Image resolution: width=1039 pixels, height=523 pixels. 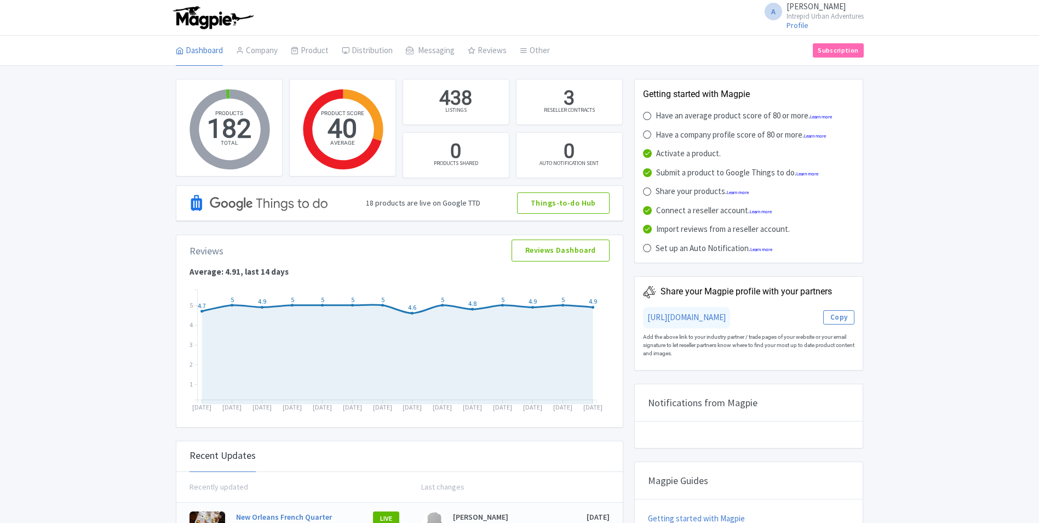 What do you see at coordinates (738, 173) in the screenshot?
I see `div: Submit a product to Google Things to do.` at bounding box center [738, 173].